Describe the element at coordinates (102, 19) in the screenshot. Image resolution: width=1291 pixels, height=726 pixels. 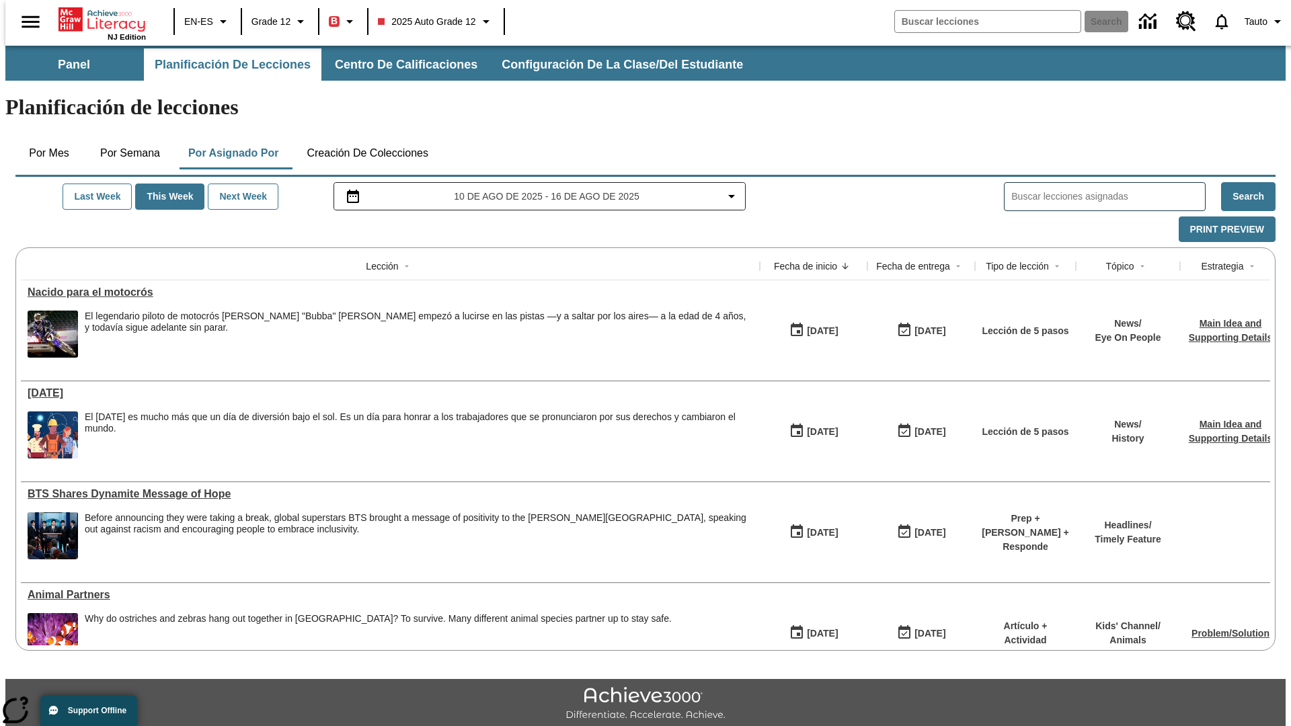
I see `a: Portada` at that location.